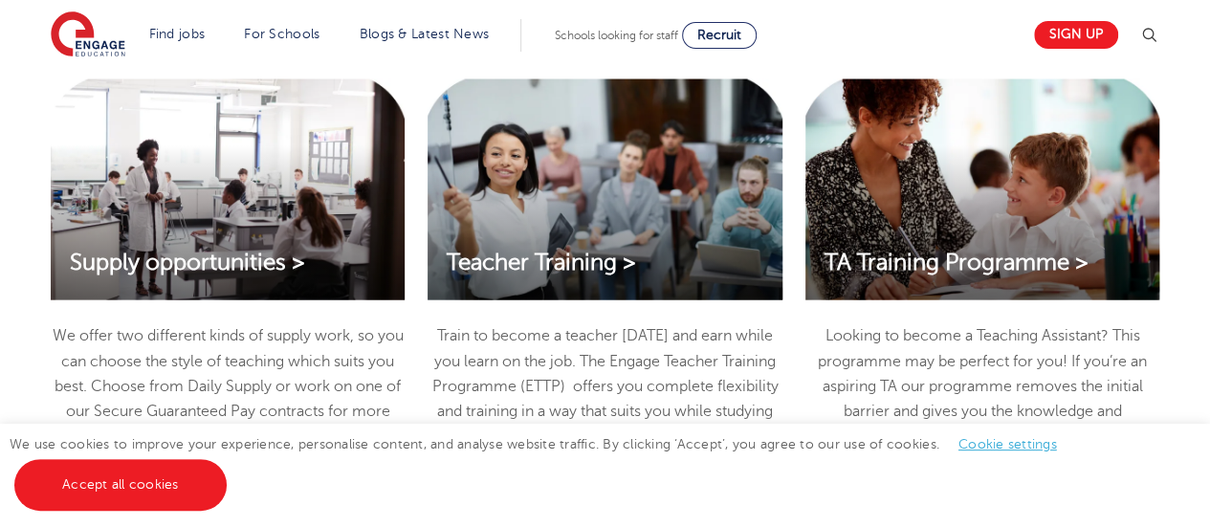 Image resolution: width=1210 pixels, height=527 pixels. I want to click on a: Find jobs, so click(177, 33).